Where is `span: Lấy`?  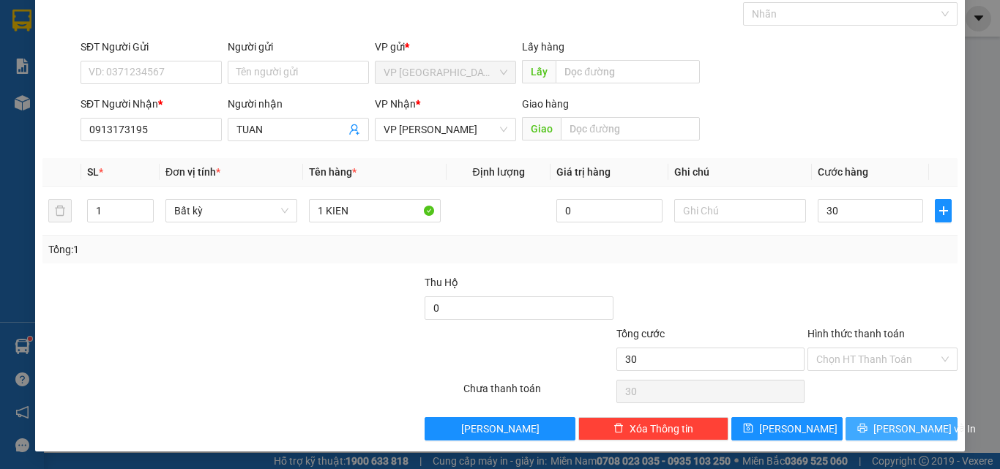 span: Lấy is located at coordinates (539, 72).